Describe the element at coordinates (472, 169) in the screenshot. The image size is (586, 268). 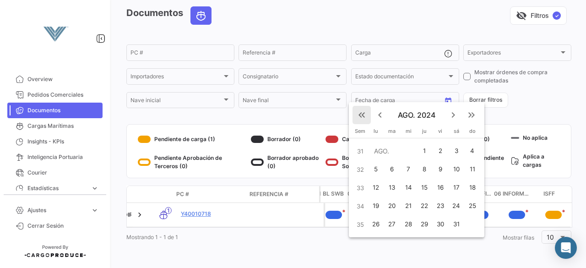
I see `button: 11 de agosto de 2024` at that location.